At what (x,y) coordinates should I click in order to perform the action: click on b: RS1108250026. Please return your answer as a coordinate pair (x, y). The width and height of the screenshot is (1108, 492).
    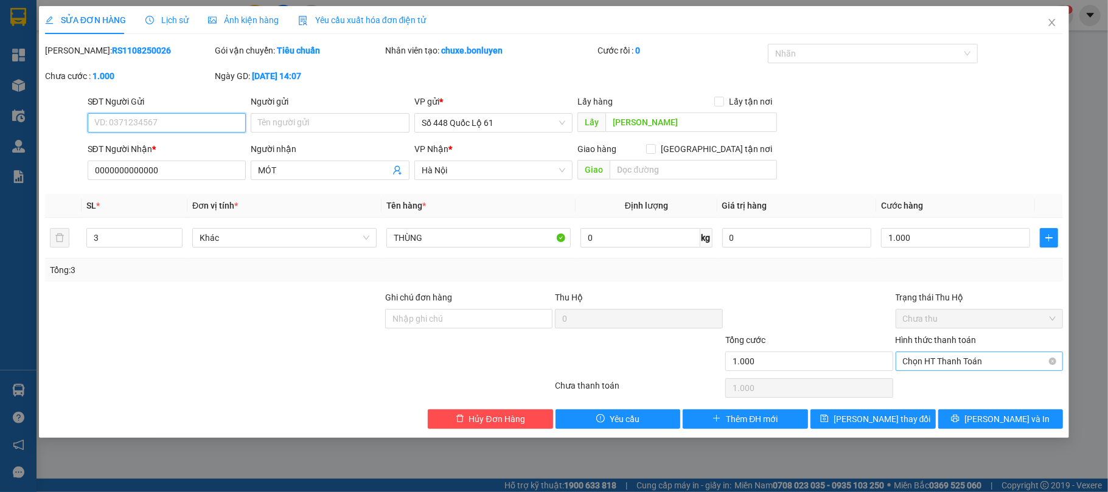
    Looking at the image, I should click on (141, 50).